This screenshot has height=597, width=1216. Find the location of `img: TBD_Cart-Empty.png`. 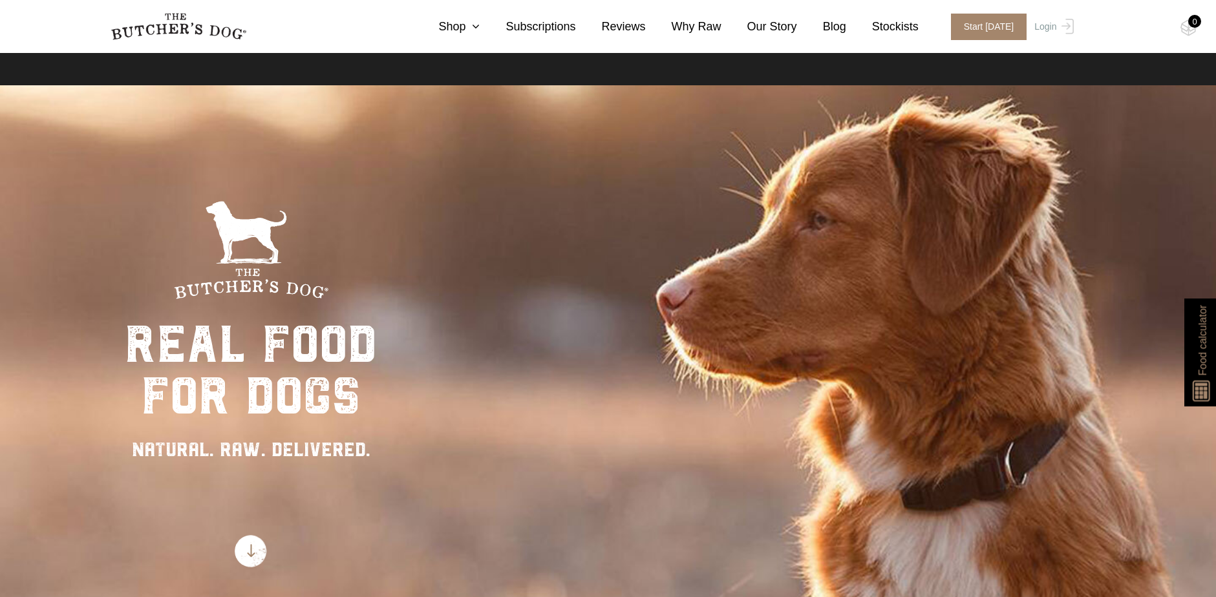

img: TBD_Cart-Empty.png is located at coordinates (1188, 28).